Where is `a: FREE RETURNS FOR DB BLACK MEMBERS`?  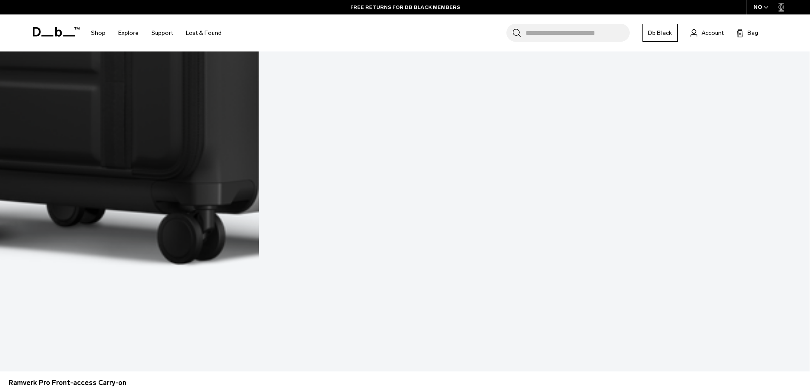 a: FREE RETURNS FOR DB BLACK MEMBERS is located at coordinates (405, 7).